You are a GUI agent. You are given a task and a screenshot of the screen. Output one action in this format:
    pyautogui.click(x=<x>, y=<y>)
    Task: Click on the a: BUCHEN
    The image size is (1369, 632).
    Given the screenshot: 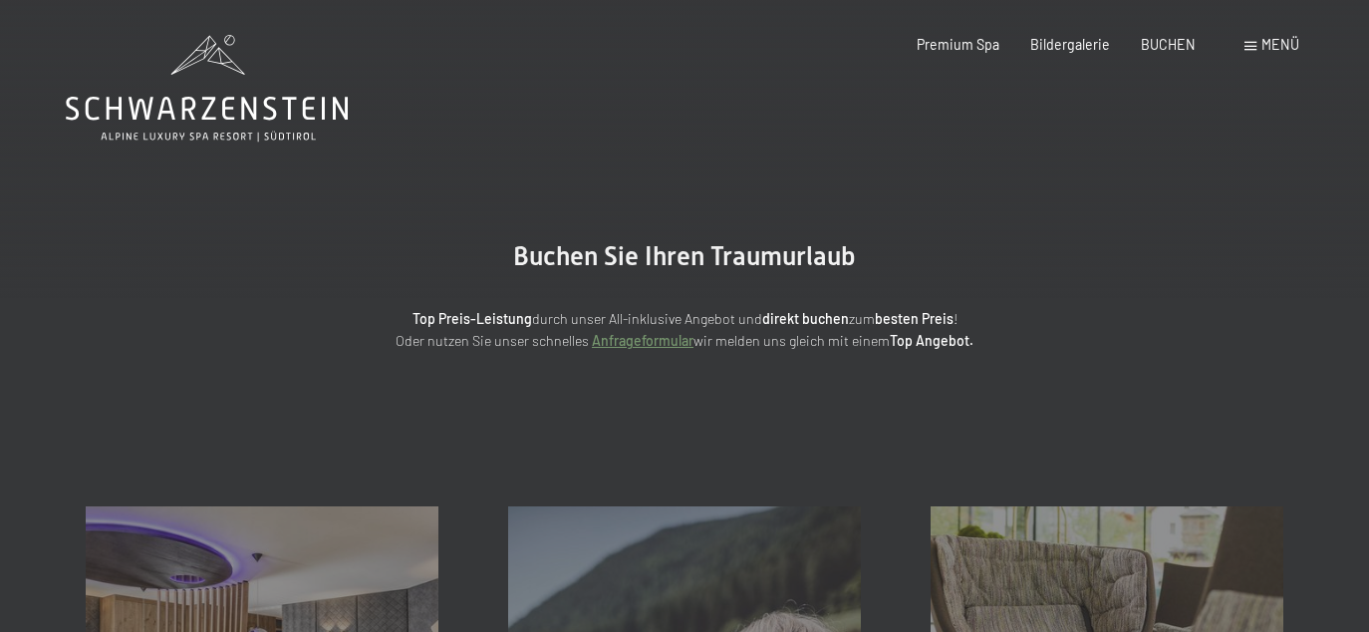 What is the action you would take?
    pyautogui.click(x=1168, y=44)
    